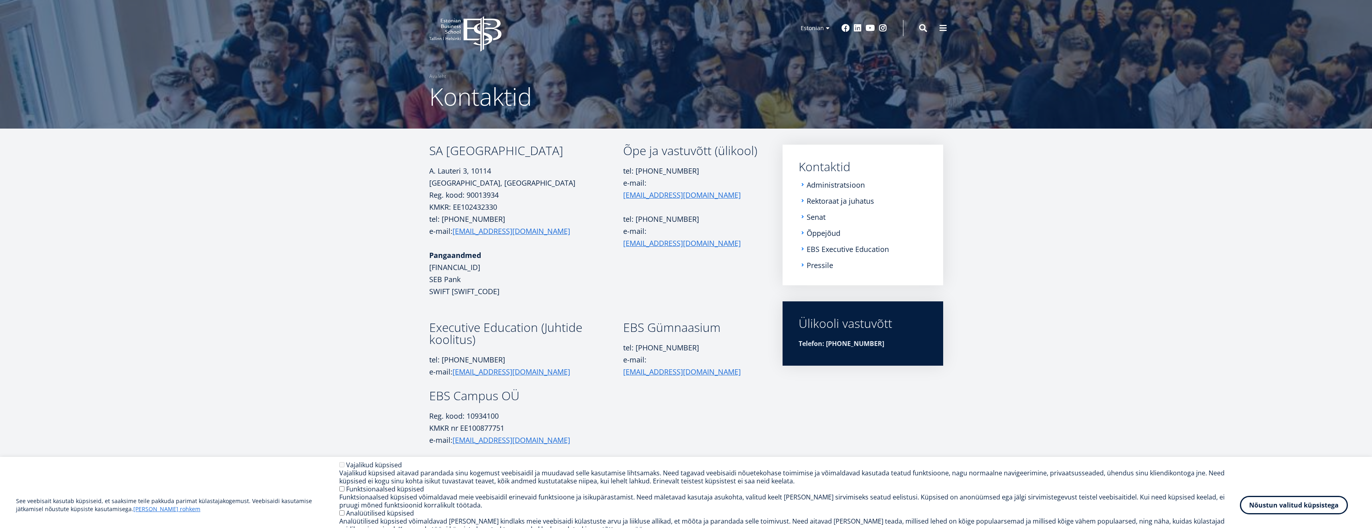 The image size is (1372, 528). I want to click on a: Linkedin, so click(858, 28).